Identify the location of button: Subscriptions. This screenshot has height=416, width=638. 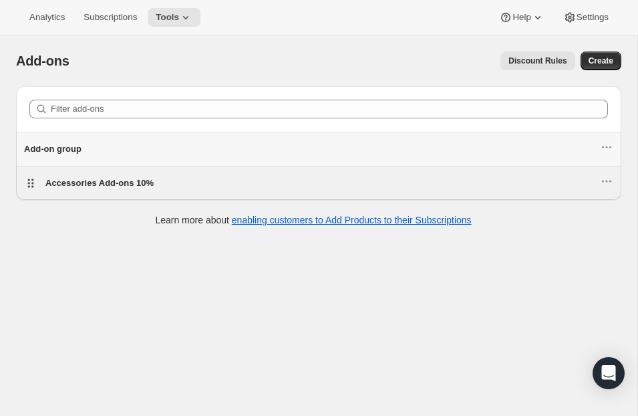
(110, 17).